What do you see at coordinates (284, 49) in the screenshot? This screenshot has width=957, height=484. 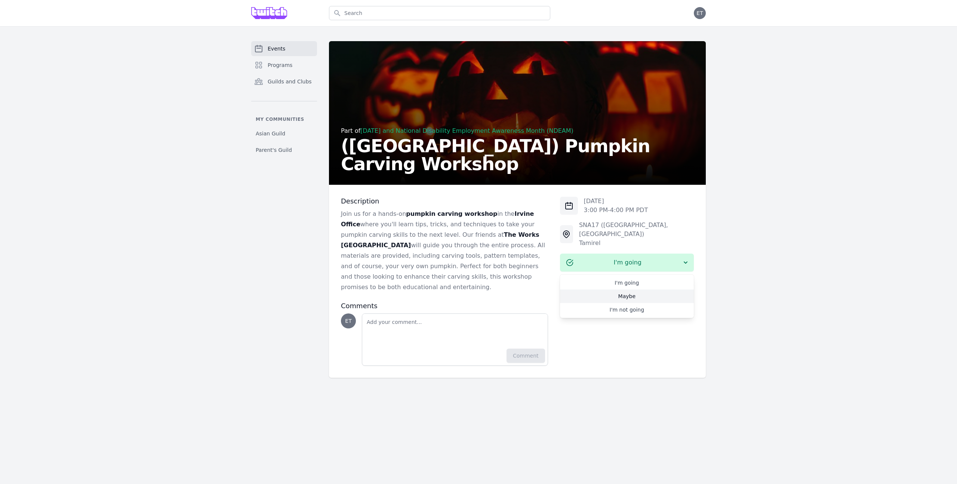 I see `a: Events` at bounding box center [284, 49].